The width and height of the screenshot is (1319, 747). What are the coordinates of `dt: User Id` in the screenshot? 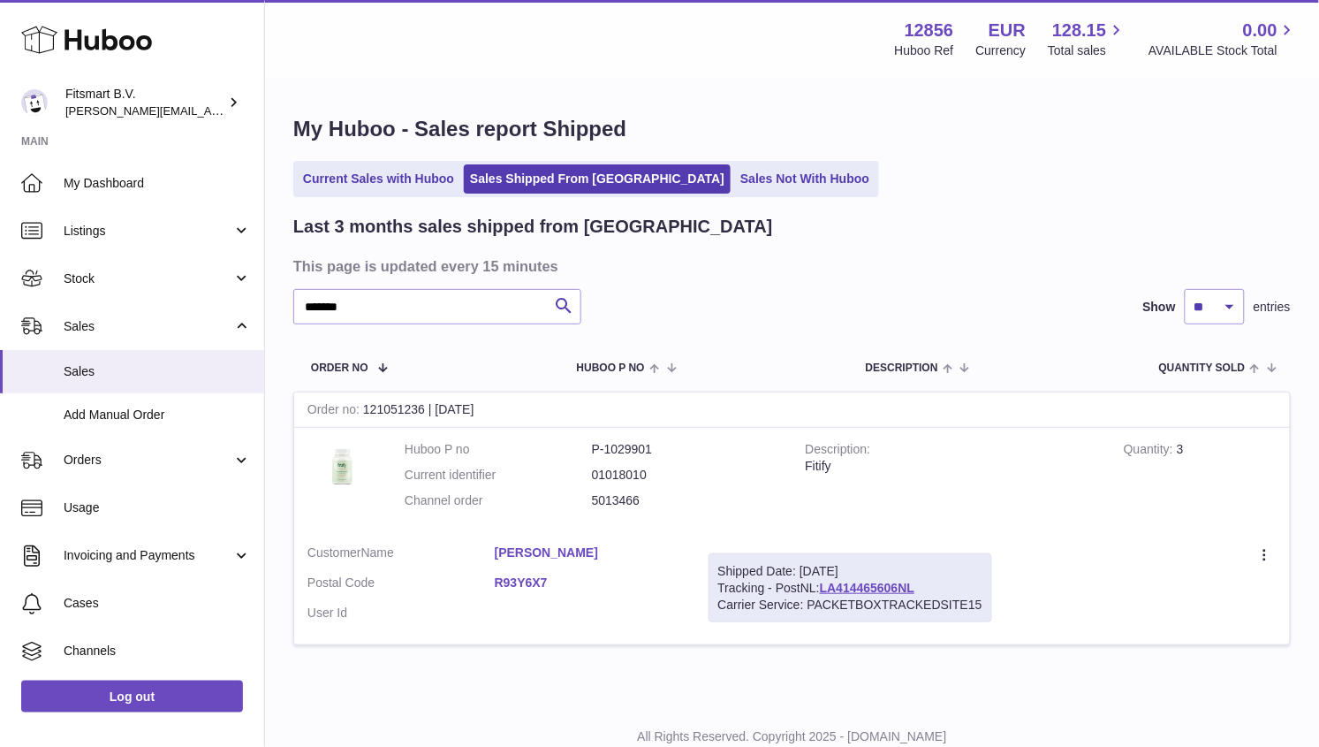 It's located at (401, 612).